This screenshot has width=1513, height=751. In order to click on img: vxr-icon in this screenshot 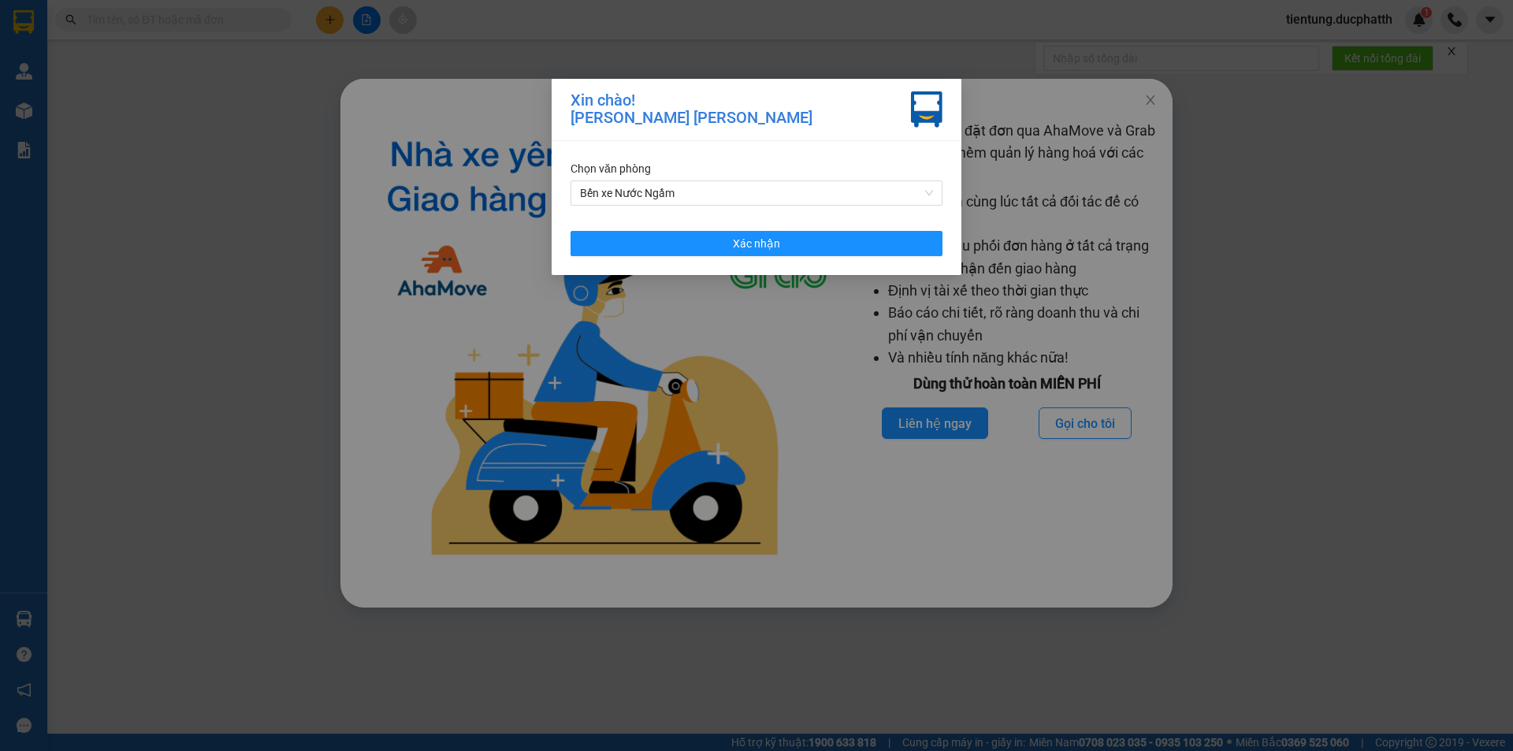, I will do `click(927, 110)`.